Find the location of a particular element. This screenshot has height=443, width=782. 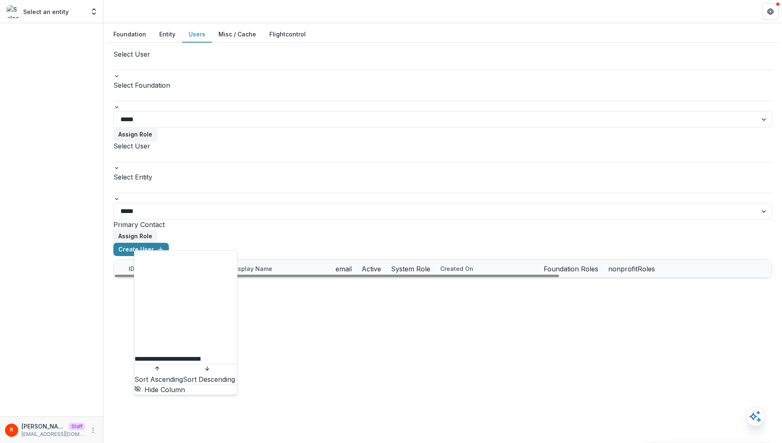

div: email is located at coordinates (344, 269).